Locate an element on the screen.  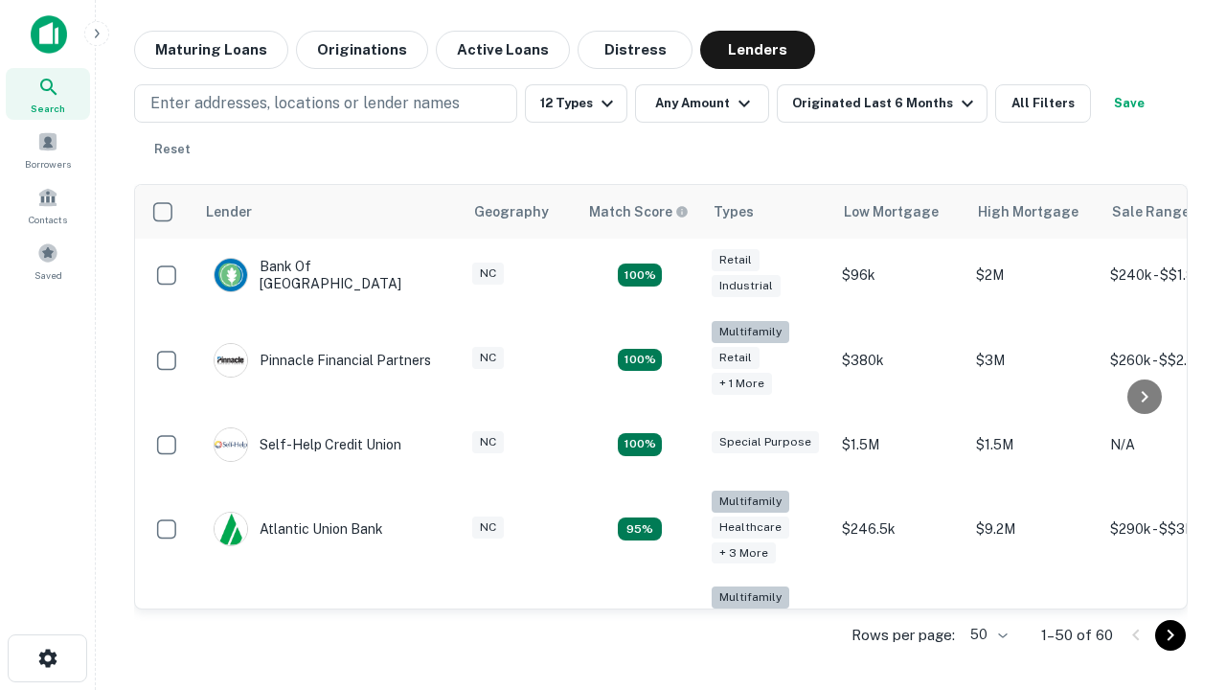
div: Search is located at coordinates (48, 94).